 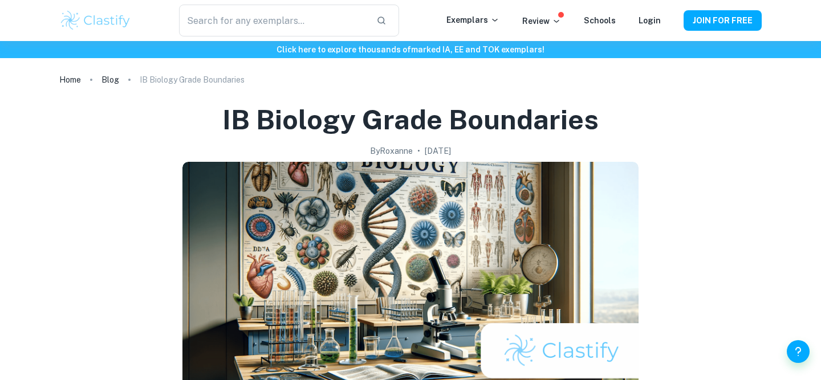 What do you see at coordinates (192, 80) in the screenshot?
I see `p: IB Biology Grade Boundaries` at bounding box center [192, 80].